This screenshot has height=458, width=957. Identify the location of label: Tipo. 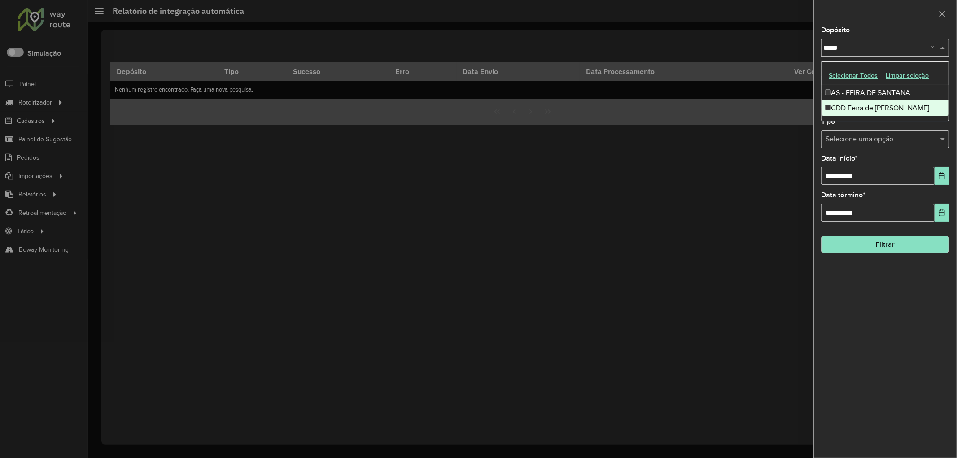
(828, 122).